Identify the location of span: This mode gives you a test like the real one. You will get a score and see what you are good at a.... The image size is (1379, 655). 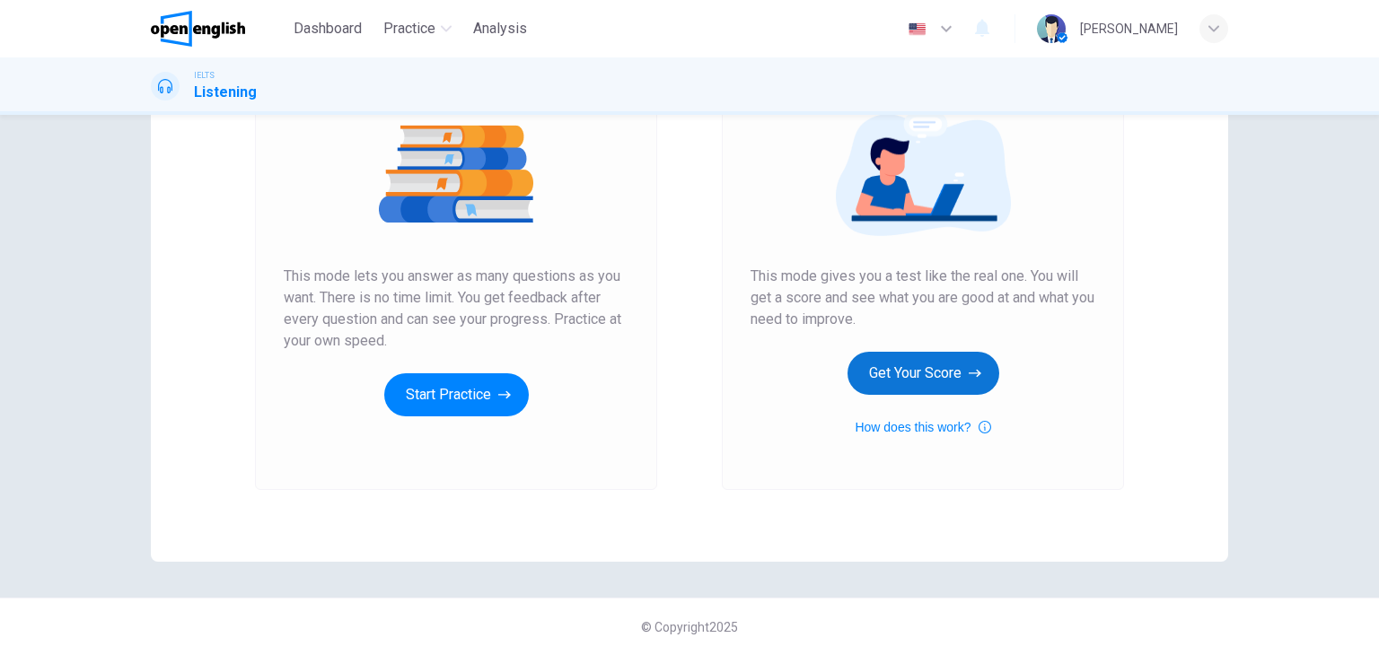
(923, 298).